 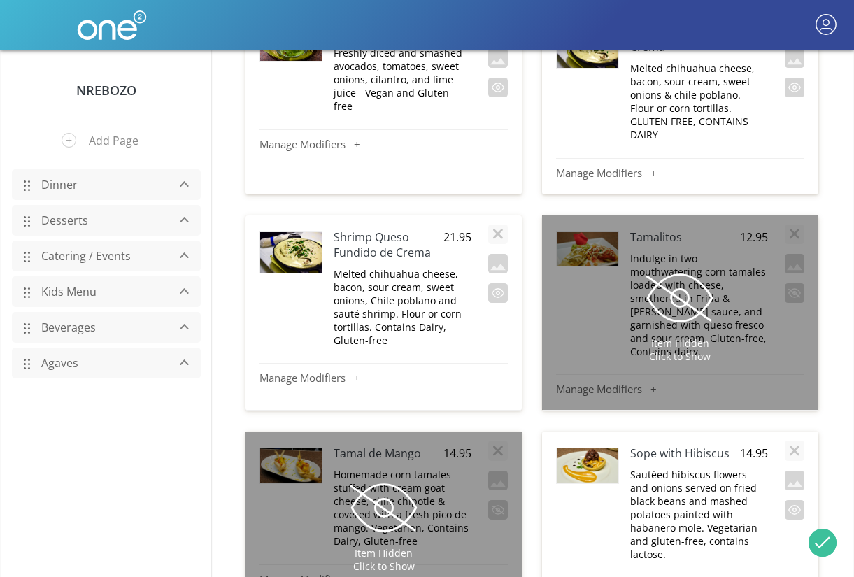 I want to click on a: NRebozo, so click(x=106, y=90).